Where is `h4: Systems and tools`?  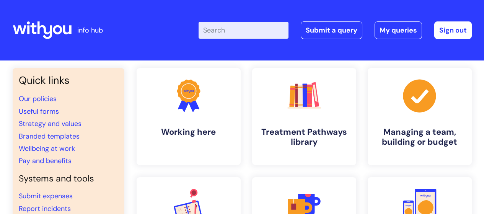
h4: Systems and tools is located at coordinates (69, 179).